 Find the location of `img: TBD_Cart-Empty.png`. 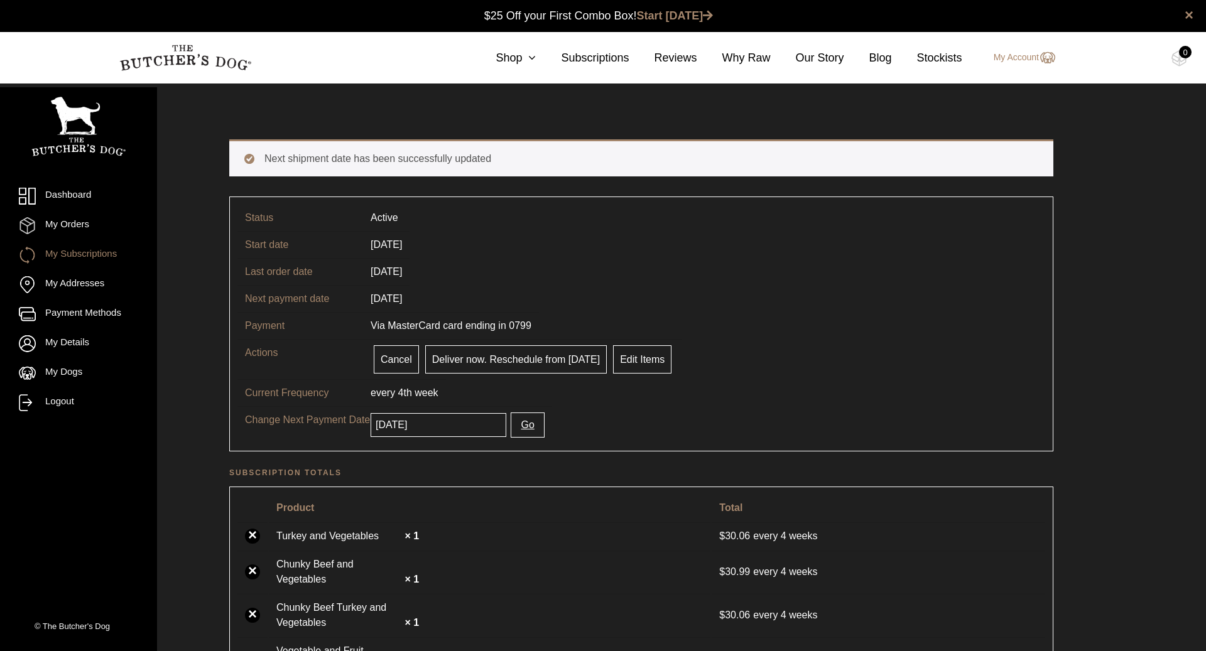

img: TBD_Cart-Empty.png is located at coordinates (1179, 58).